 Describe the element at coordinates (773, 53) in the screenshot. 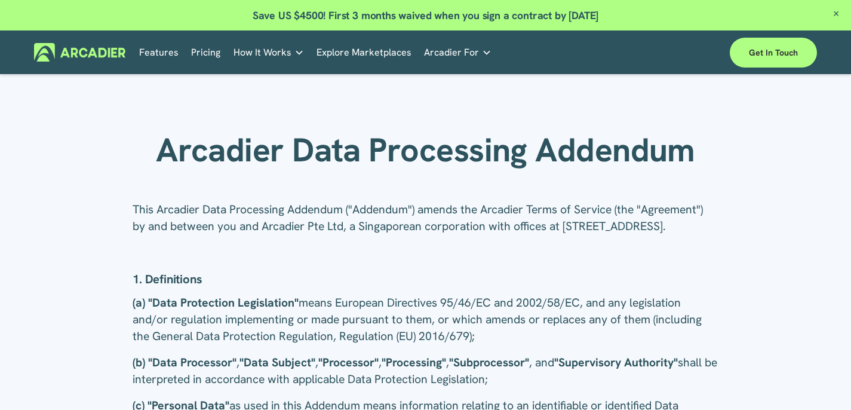

I see `a: Get in touch` at that location.